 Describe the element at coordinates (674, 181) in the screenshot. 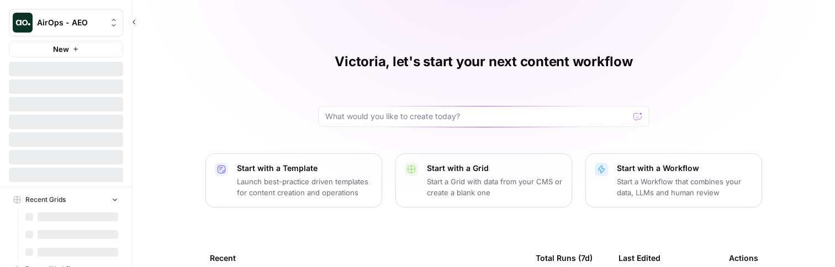

I see `button: Start with a WorkflowStart a Workflow that combines your data, LLMs and human review` at that location.